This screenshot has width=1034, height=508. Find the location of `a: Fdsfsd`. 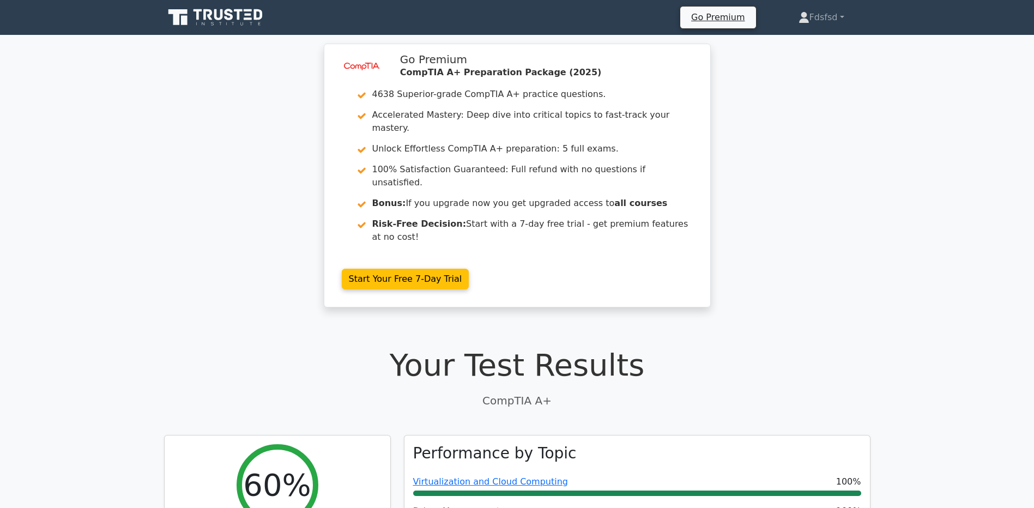

a: Fdsfsd is located at coordinates (821, 17).